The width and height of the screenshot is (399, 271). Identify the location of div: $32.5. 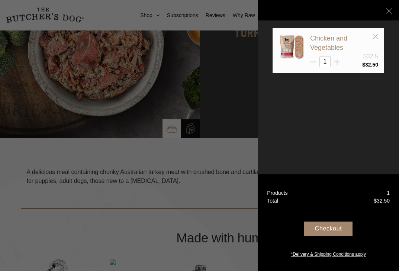
(370, 56).